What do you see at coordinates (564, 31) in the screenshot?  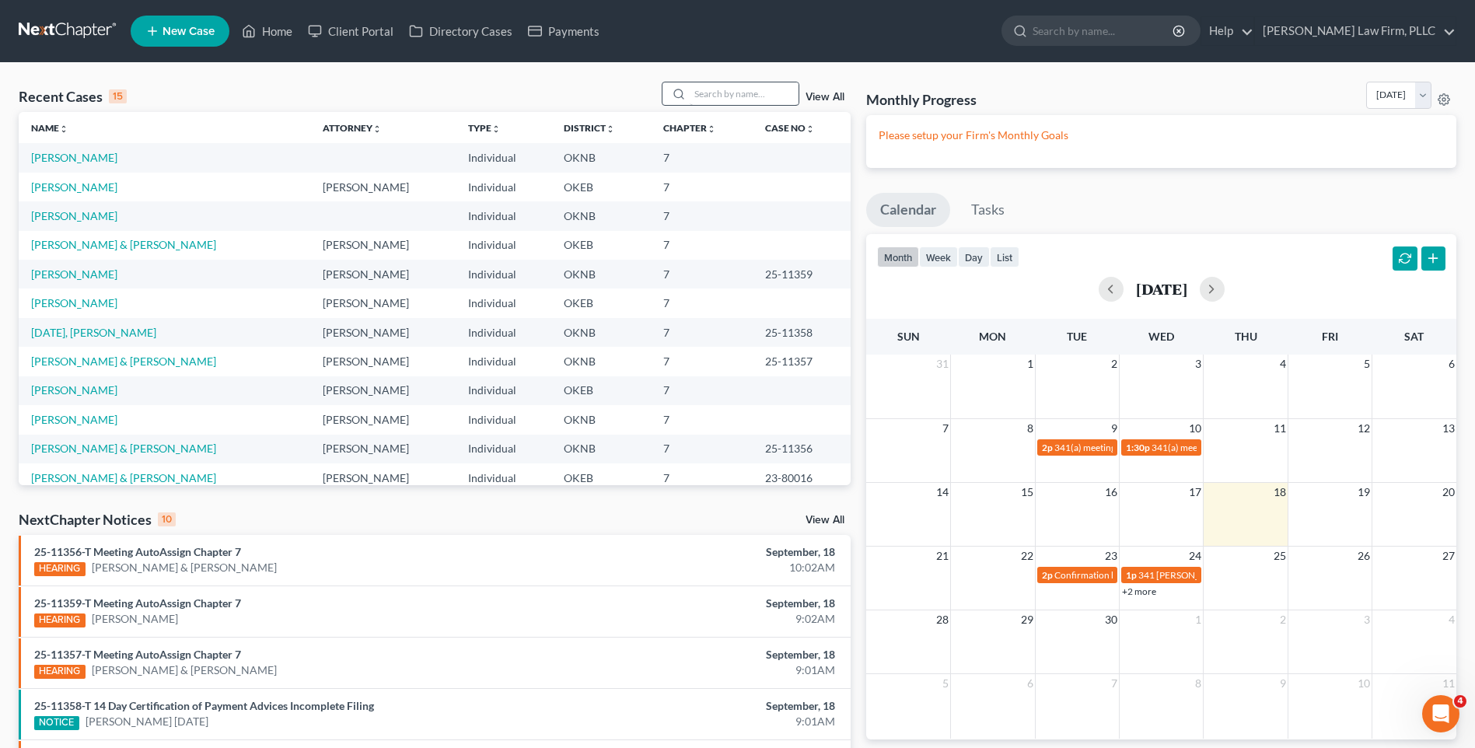 I see `a: Payments` at bounding box center [564, 31].